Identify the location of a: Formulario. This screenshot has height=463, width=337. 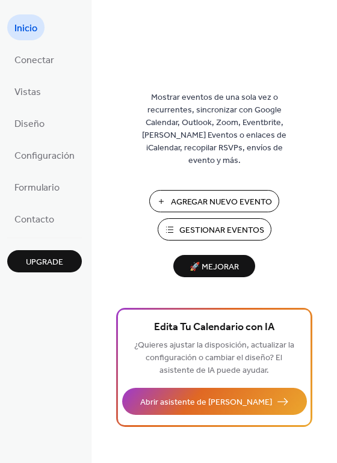
(37, 186).